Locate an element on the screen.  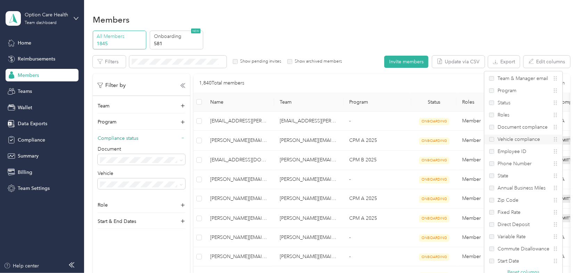
input: Variable Rate is located at coordinates (492, 237).